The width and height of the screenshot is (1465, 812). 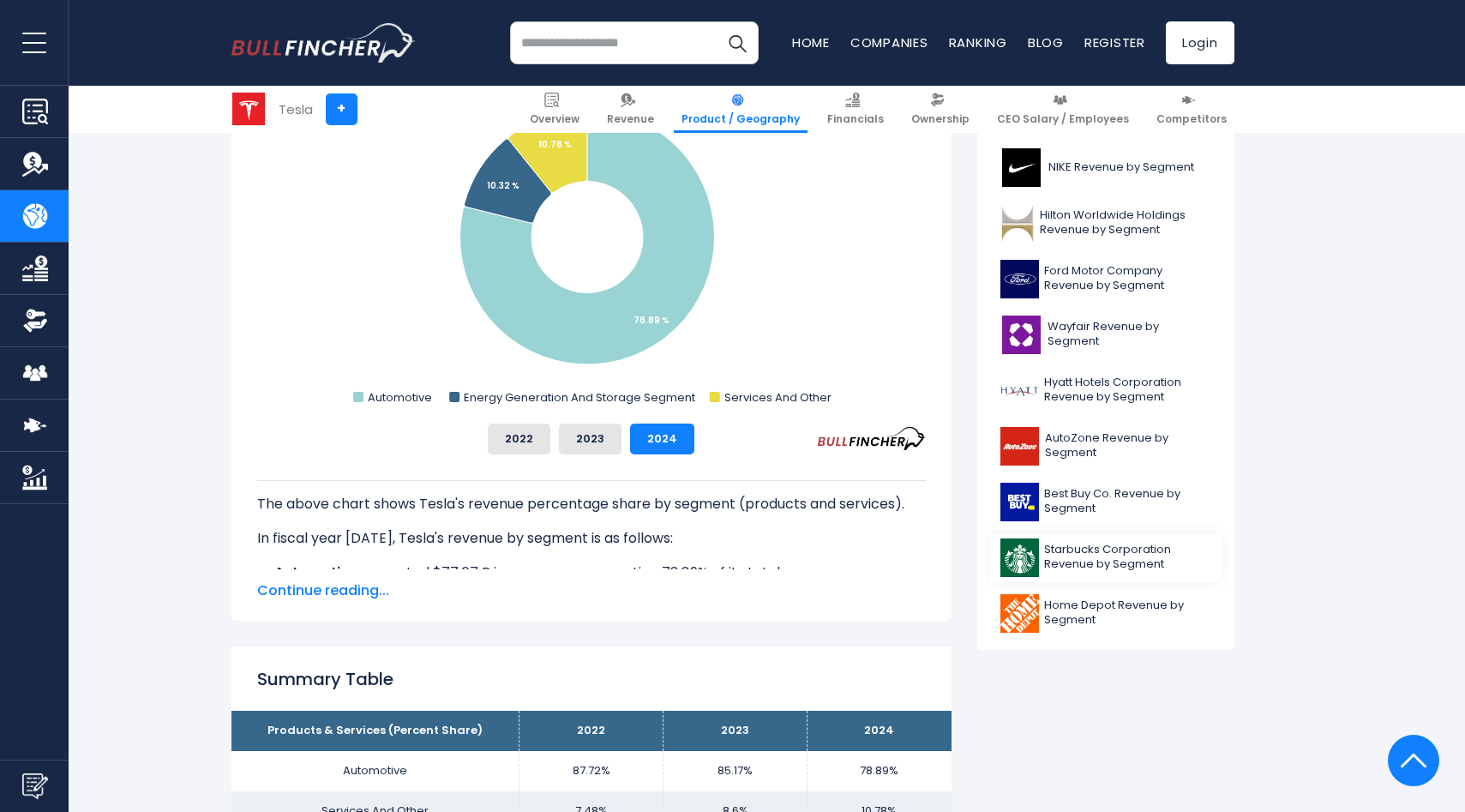 What do you see at coordinates (1106, 557) in the screenshot?
I see `a: Starbucks Corporation Revenue by Segment` at bounding box center [1106, 557].